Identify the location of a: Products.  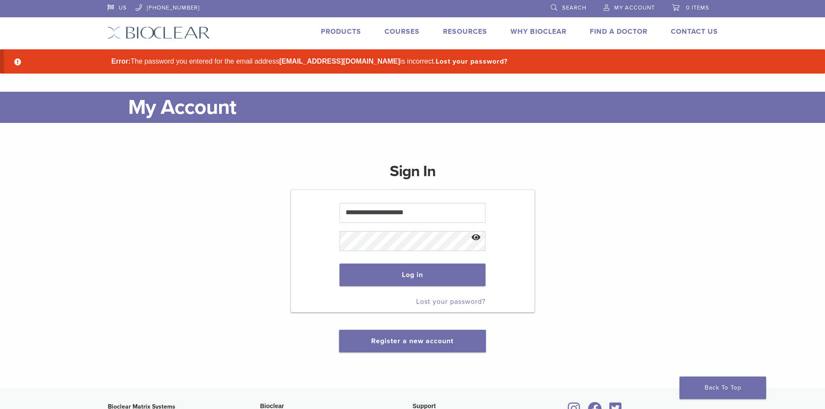
(341, 32).